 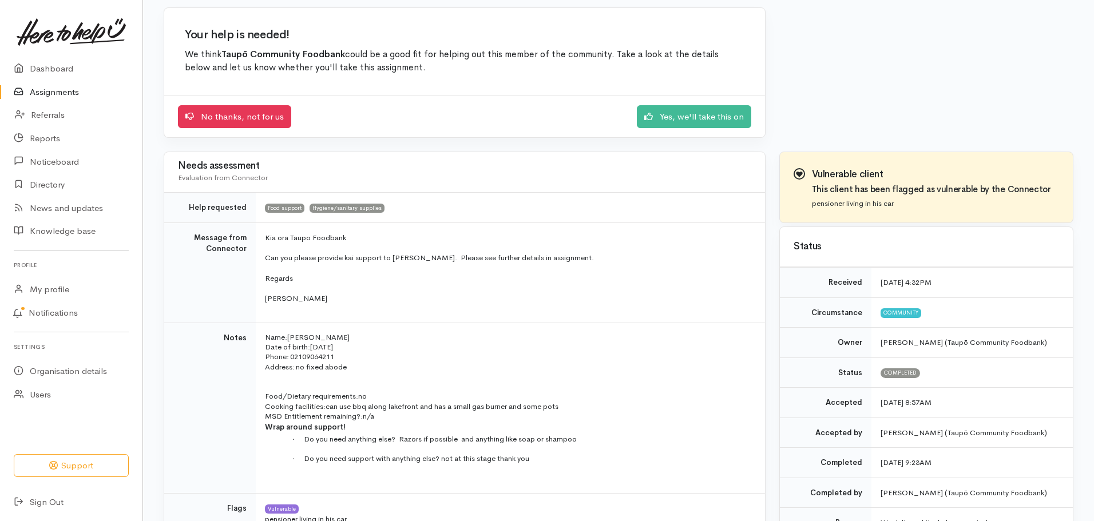 What do you see at coordinates (321, 367) in the screenshot?
I see `span: no fixed abode` at bounding box center [321, 367].